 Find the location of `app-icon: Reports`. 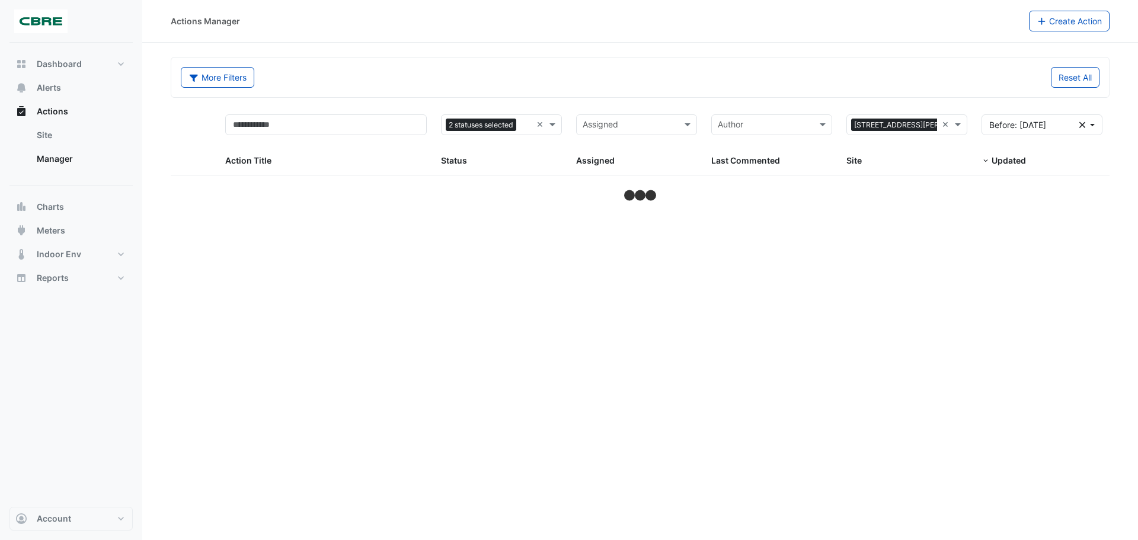

app-icon: Reports is located at coordinates (21, 278).